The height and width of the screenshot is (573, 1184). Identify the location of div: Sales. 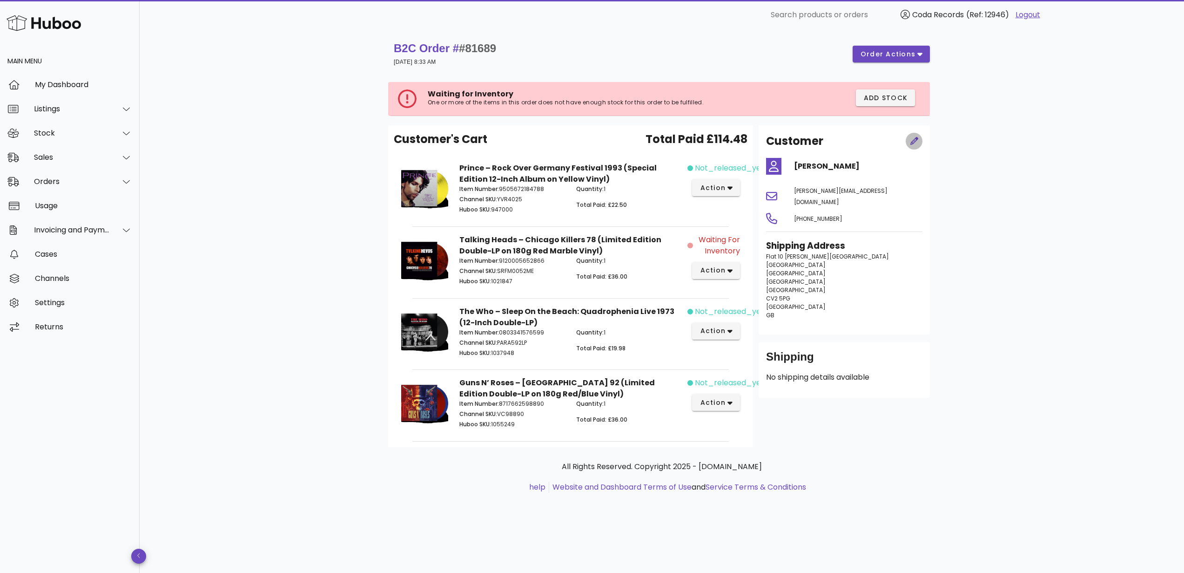
(72, 157).